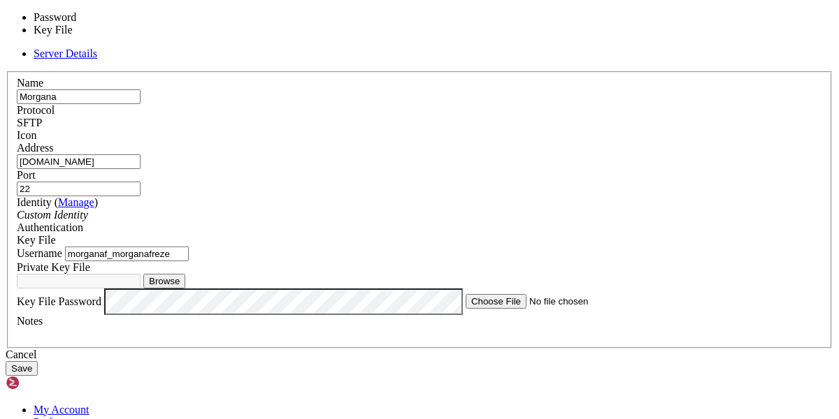 This screenshot has width=839, height=419. Describe the element at coordinates (78, 161) in the screenshot. I see `input: Host Name or IP` at that location.